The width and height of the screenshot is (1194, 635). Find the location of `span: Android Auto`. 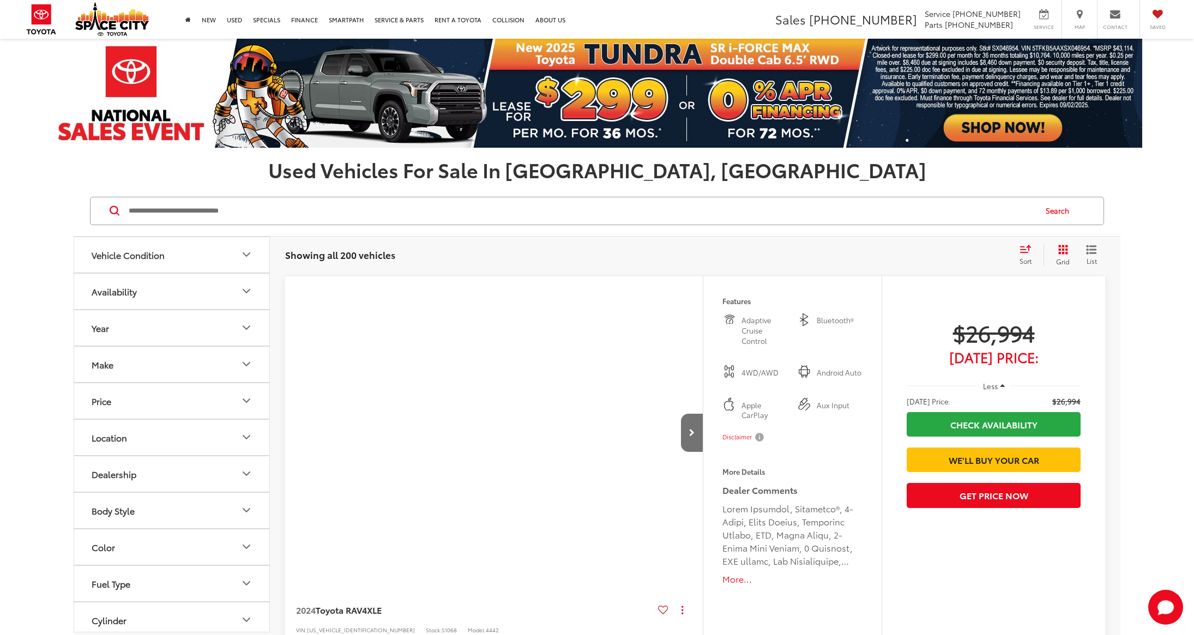

span: Android Auto is located at coordinates (839, 373).